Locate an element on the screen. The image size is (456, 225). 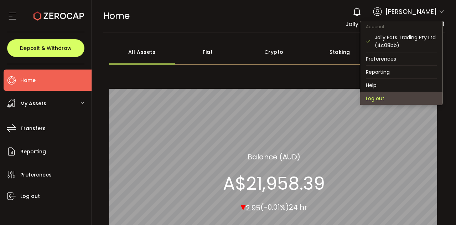
div: Jolly Eats Trading Pty Ltd (4c08bb) is located at coordinates (406, 41).